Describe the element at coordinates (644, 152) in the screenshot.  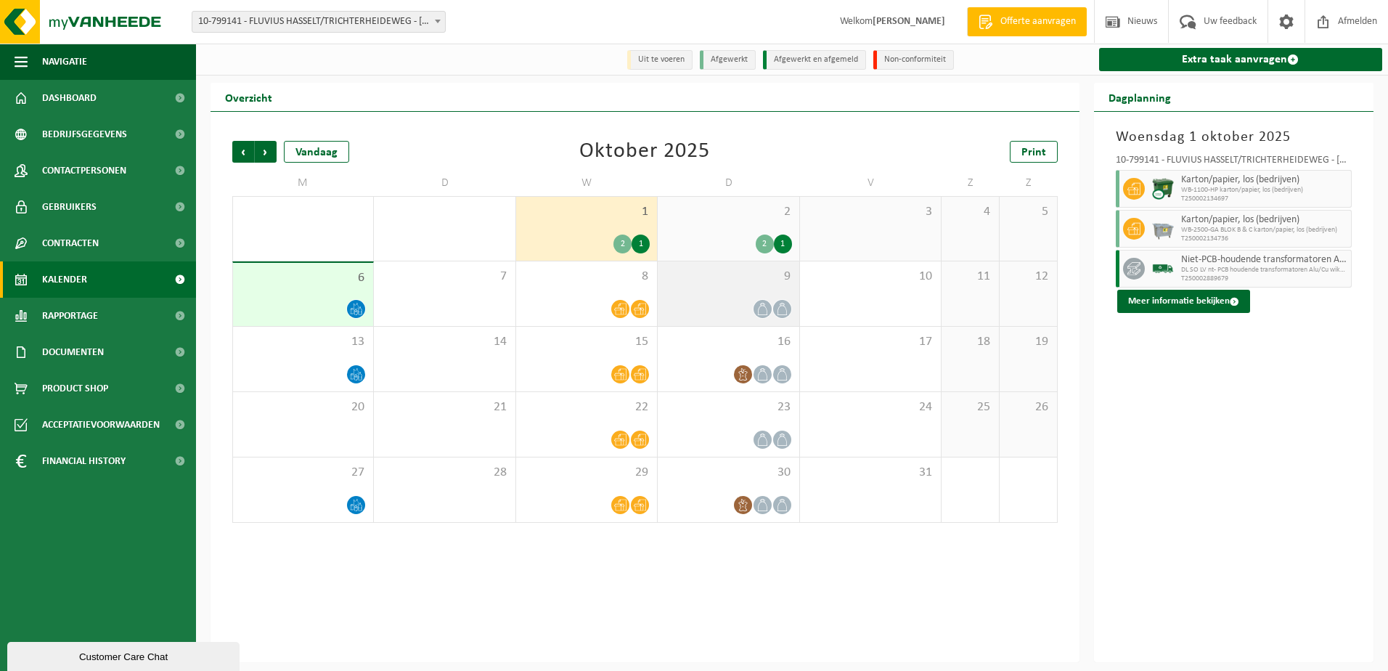
I see `div: Oktober 2025` at that location.